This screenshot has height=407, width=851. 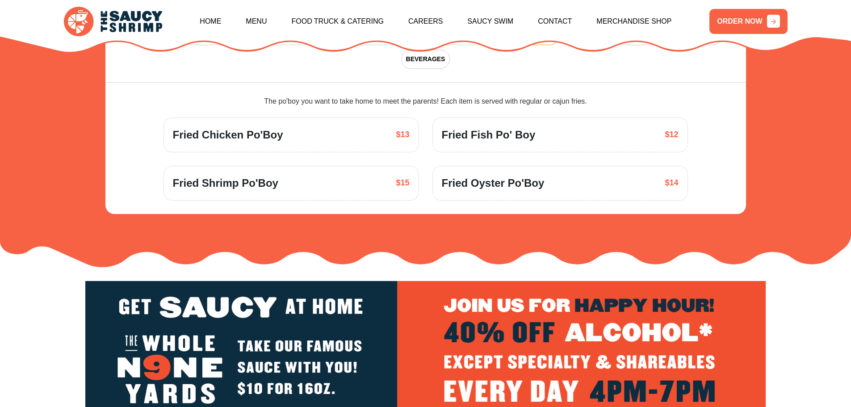 What do you see at coordinates (748, 21) in the screenshot?
I see `a: ORDER NOW` at bounding box center [748, 21].